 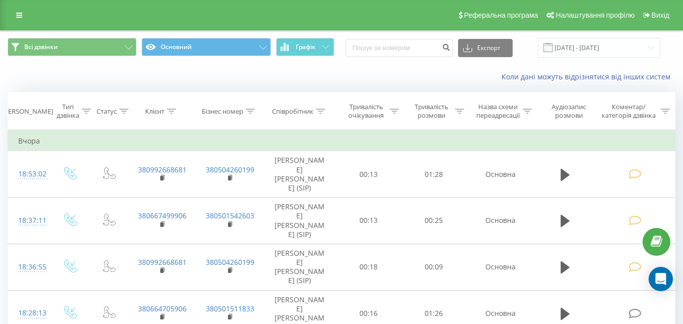 I want to click on td: 00:18, so click(x=368, y=267).